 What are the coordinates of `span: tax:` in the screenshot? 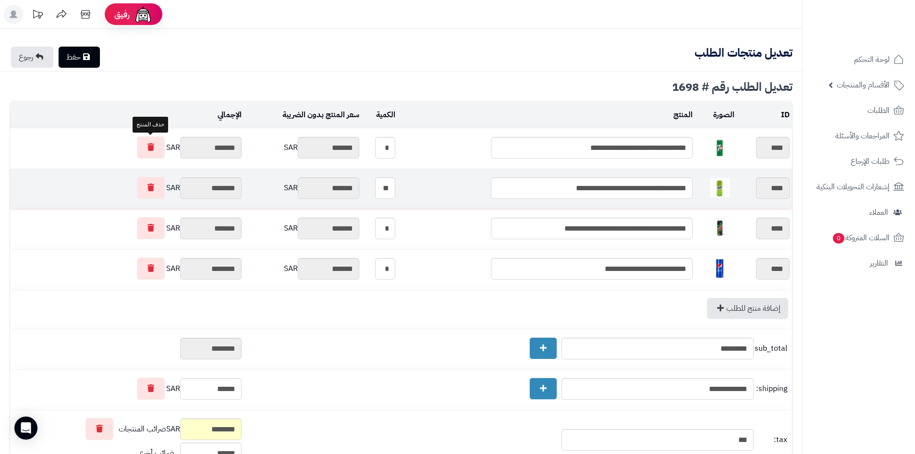 It's located at (772, 440).